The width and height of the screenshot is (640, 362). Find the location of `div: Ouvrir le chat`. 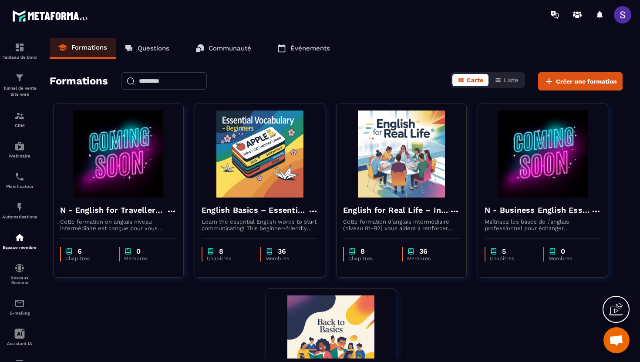

div: Ouvrir le chat is located at coordinates (617, 340).